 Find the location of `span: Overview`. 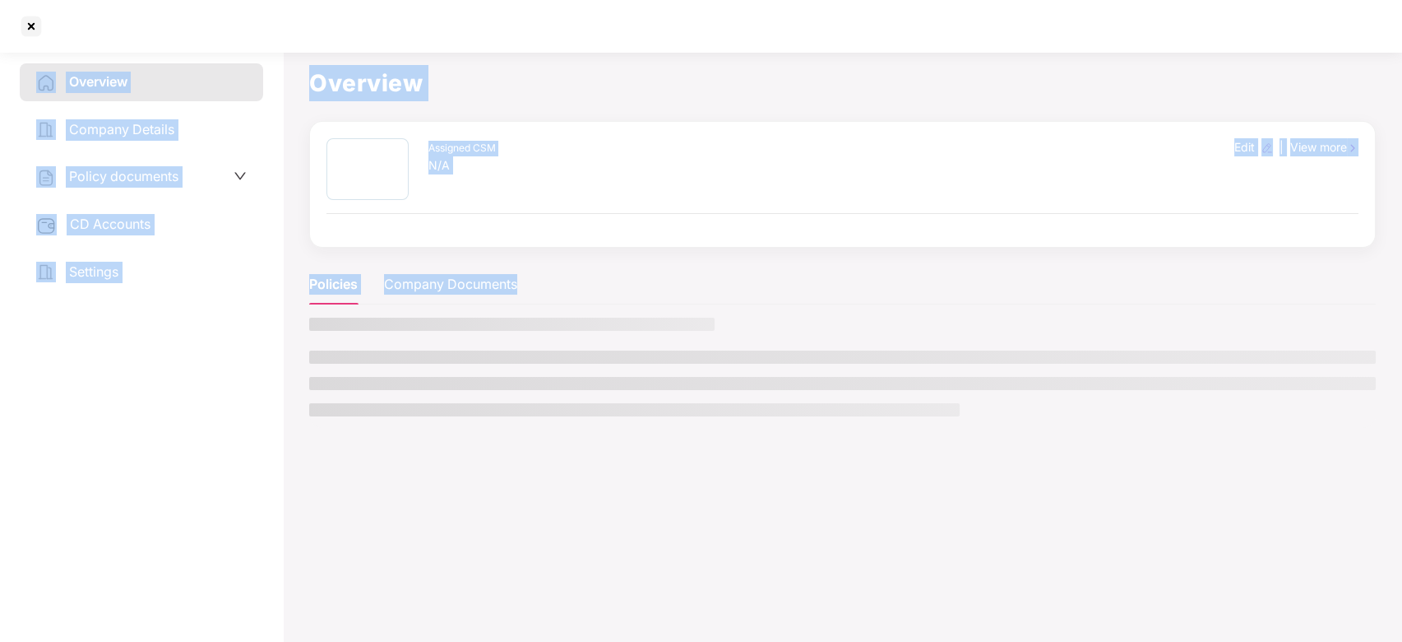

span: Overview is located at coordinates (98, 81).